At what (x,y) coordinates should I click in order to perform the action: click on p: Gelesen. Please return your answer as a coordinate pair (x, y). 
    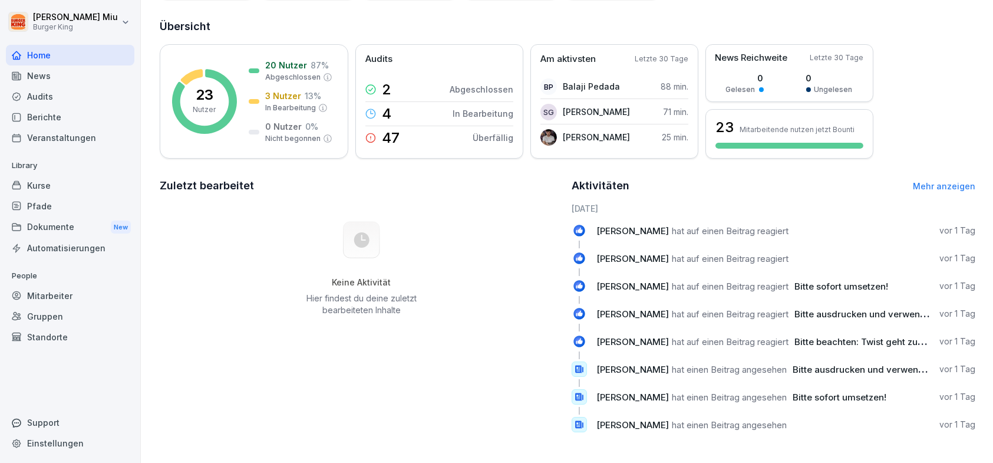
    Looking at the image, I should click on (741, 90).